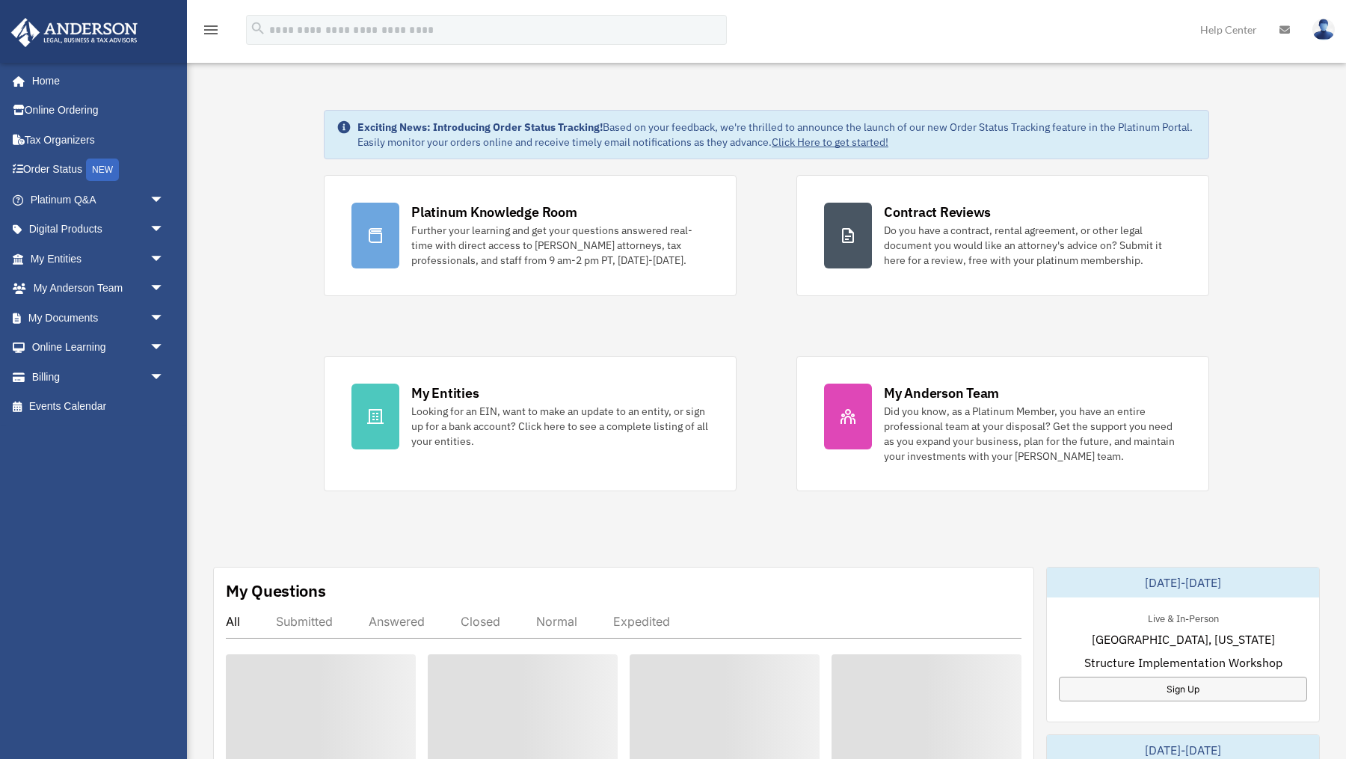 The height and width of the screenshot is (759, 1346). I want to click on a: My Anderson Teamarrow_drop_down, so click(99, 289).